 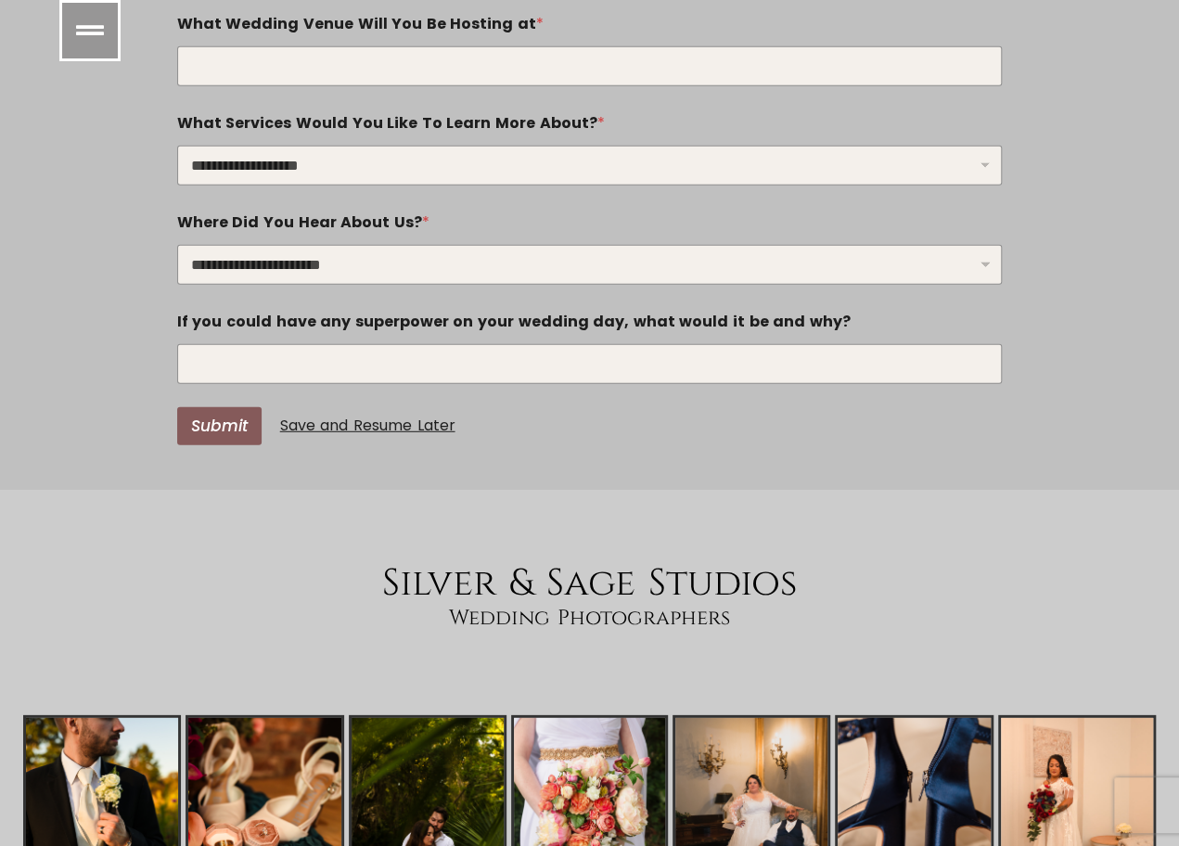 What do you see at coordinates (367, 425) in the screenshot?
I see `span: Save and Resume Later` at bounding box center [367, 425].